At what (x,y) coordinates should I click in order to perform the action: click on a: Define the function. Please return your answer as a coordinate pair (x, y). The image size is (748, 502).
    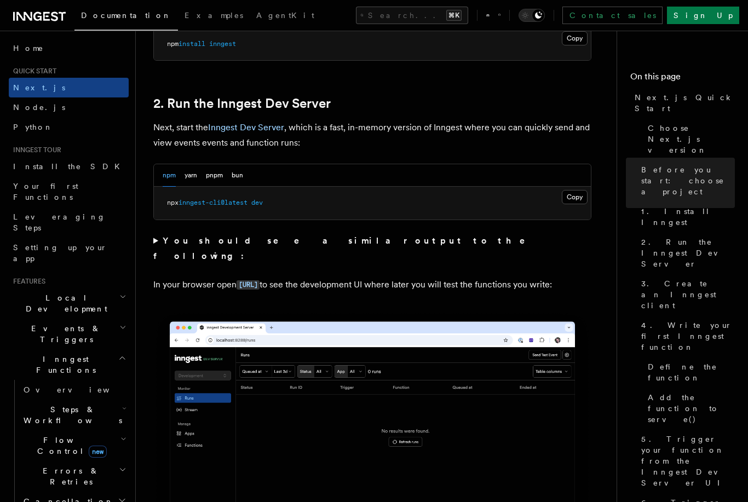
    Looking at the image, I should click on (689, 372).